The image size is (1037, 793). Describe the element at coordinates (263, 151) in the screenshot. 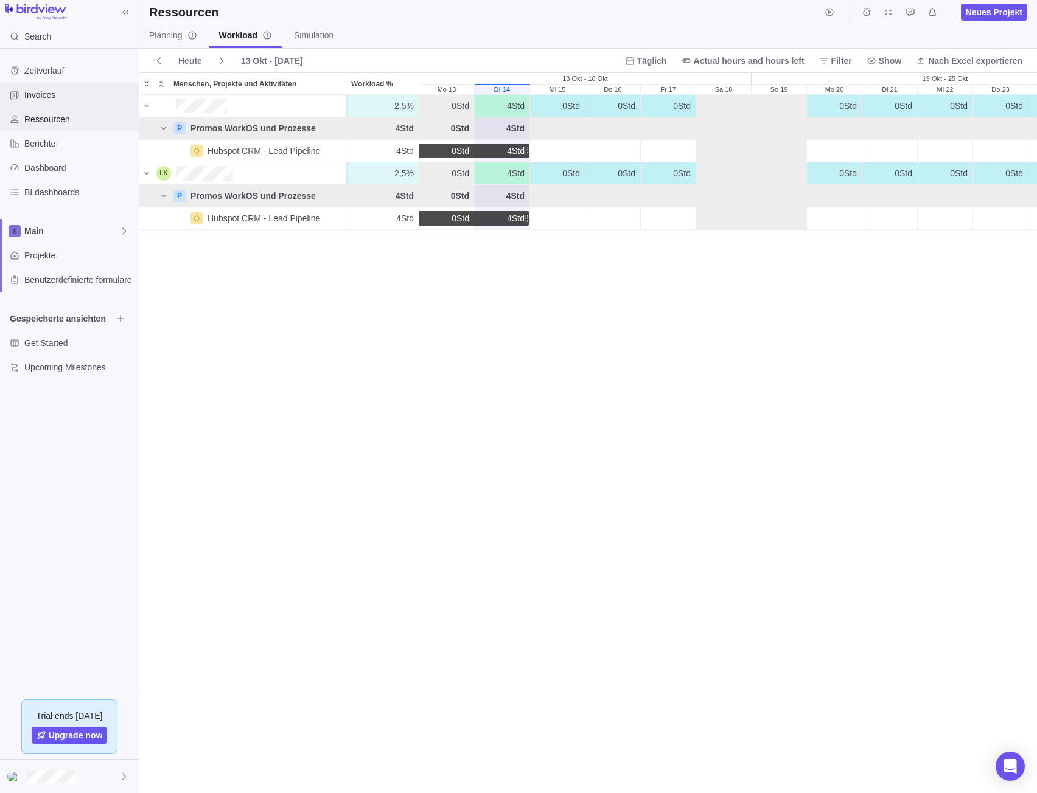

I see `span: Hubspot CRM - Lead Pipeline` at that location.